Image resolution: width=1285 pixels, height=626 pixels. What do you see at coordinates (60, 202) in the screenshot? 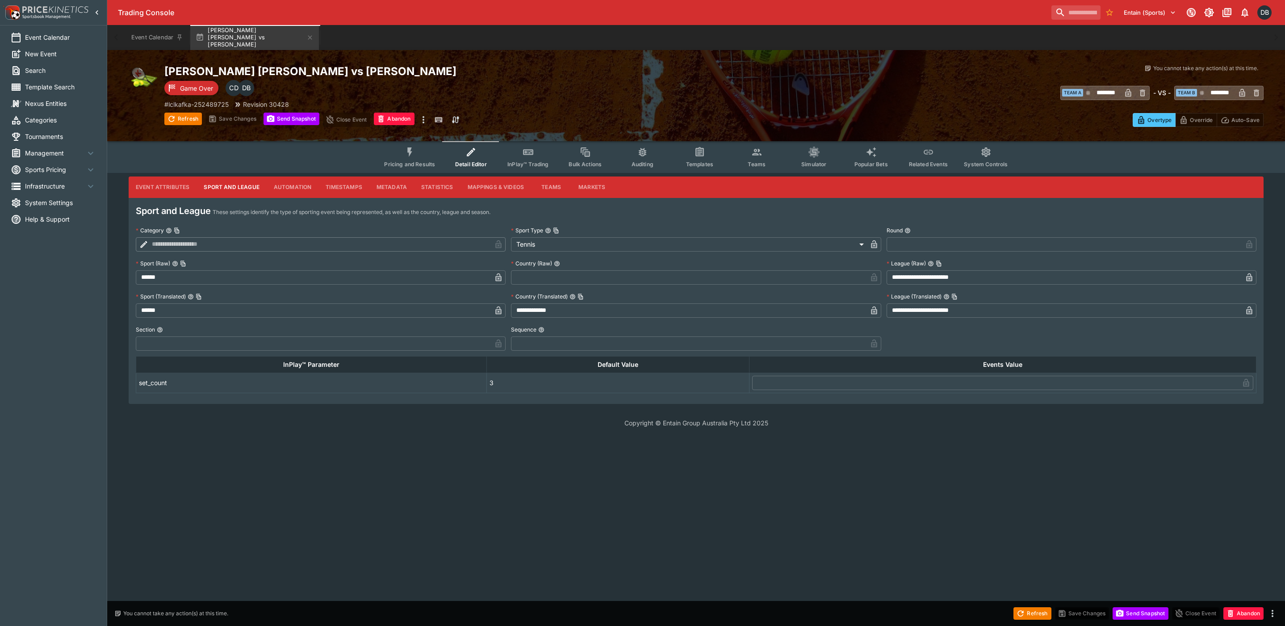
I see `span: System Settings` at bounding box center [60, 202].